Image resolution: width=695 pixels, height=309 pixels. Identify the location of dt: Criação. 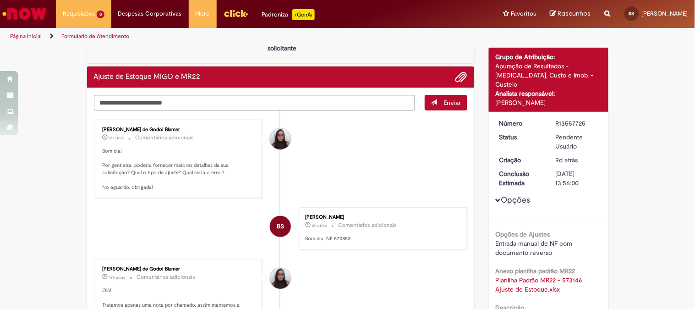
(521, 160).